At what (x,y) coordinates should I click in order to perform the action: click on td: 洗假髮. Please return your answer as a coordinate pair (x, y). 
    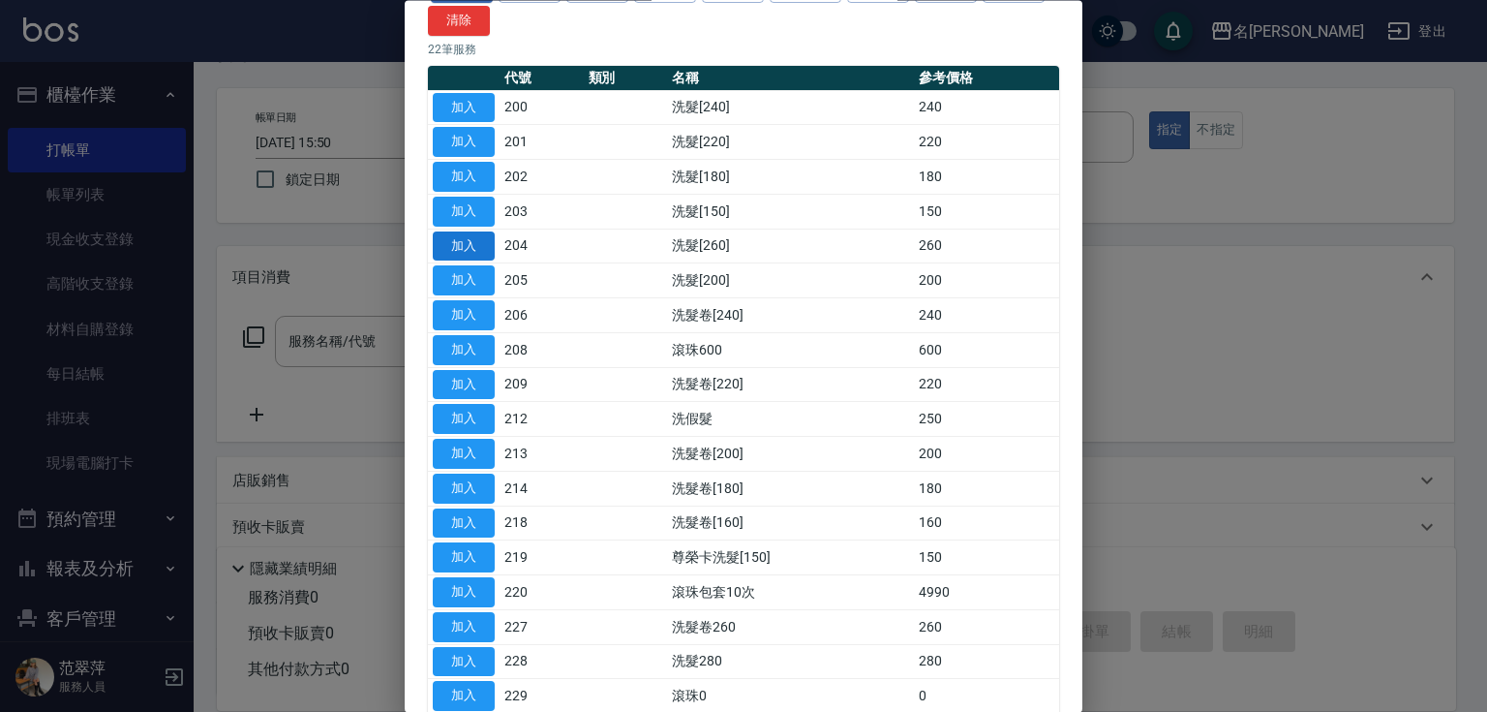
    Looking at the image, I should click on (790, 419).